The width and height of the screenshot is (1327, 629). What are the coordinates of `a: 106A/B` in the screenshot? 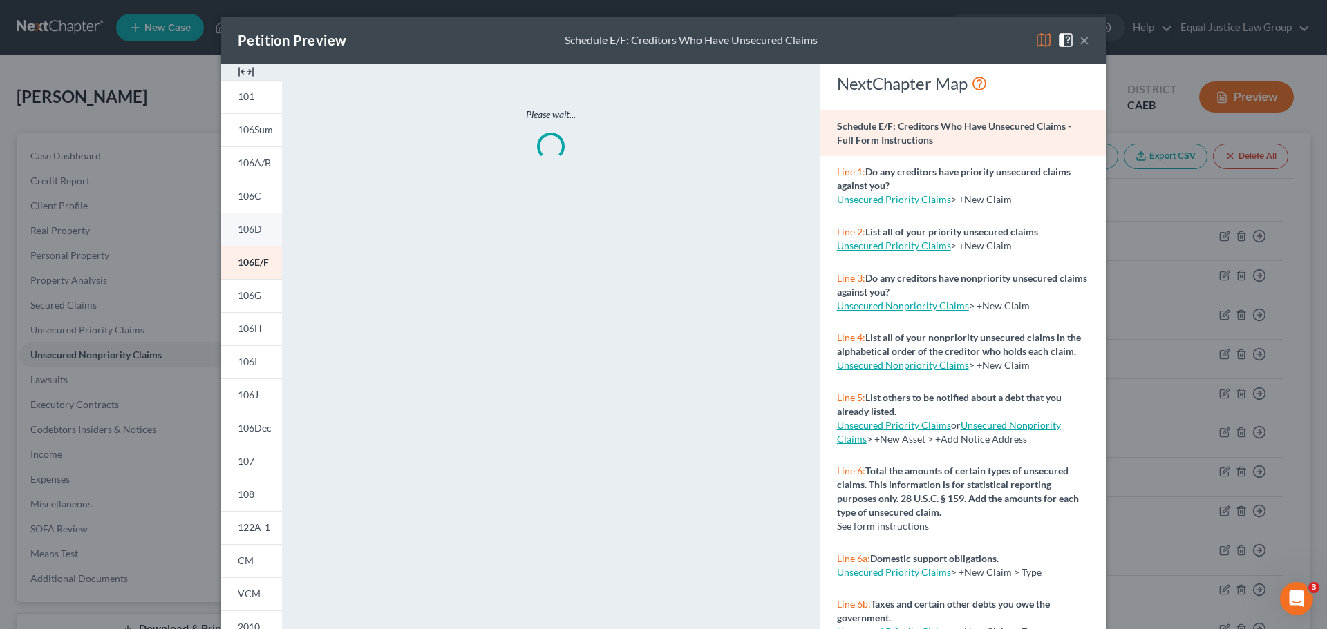 It's located at (252, 163).